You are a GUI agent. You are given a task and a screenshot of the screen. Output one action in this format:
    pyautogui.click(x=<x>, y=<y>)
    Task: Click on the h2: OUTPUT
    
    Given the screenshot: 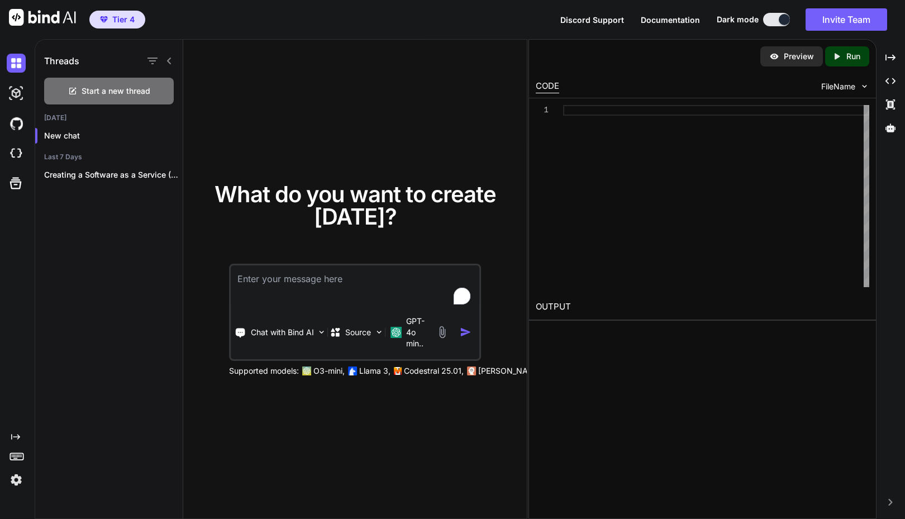 What is the action you would take?
    pyautogui.click(x=702, y=307)
    